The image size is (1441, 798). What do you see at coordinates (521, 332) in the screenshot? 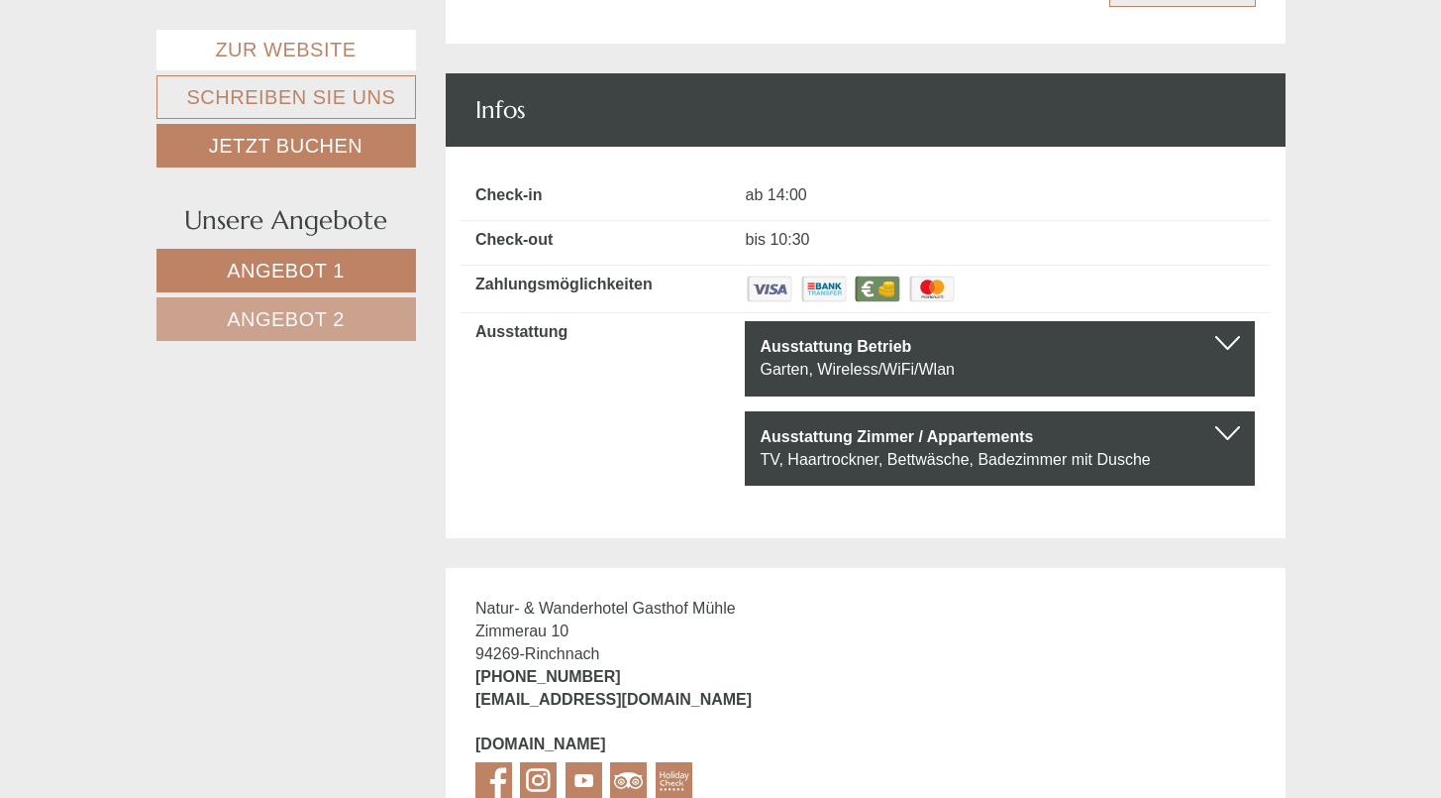
I see `label: Ausstattung` at bounding box center [521, 332].